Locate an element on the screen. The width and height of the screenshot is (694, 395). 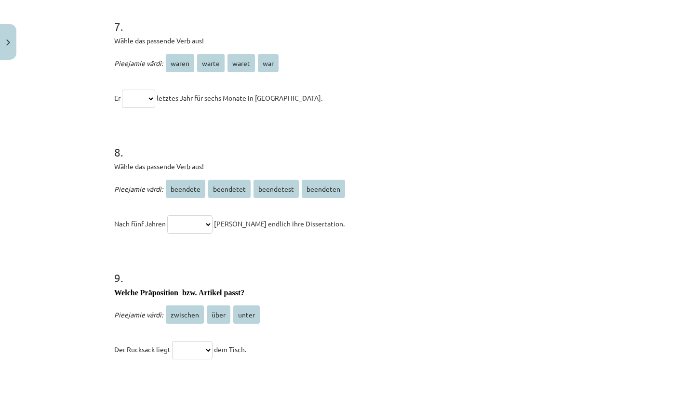
span: waren is located at coordinates (180, 63).